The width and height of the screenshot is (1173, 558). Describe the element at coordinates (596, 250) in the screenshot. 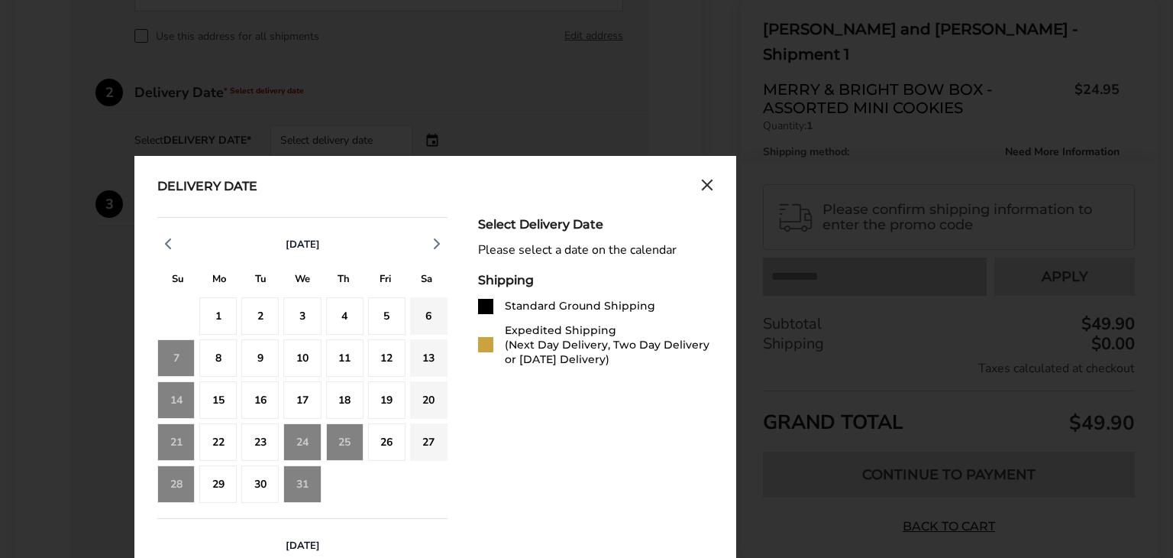

I see `div: Please select a date on the calendar` at that location.